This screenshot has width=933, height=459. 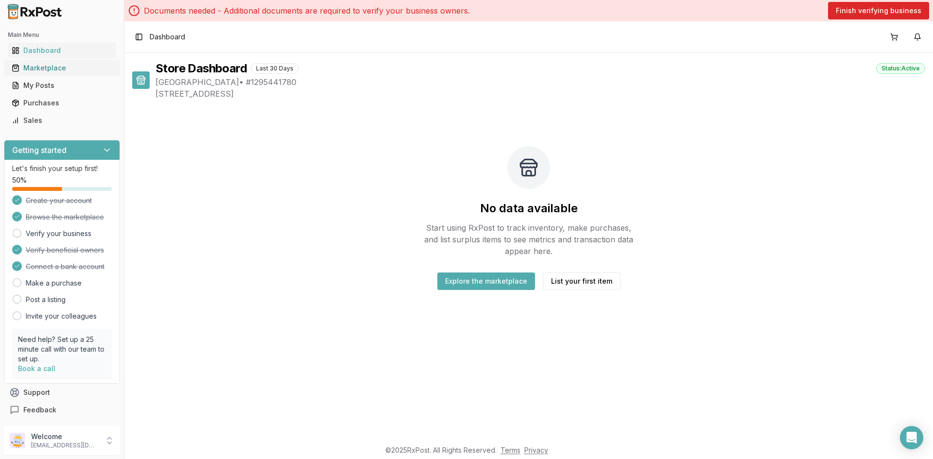 What do you see at coordinates (62, 68) in the screenshot?
I see `button: Marketplace` at bounding box center [62, 68].